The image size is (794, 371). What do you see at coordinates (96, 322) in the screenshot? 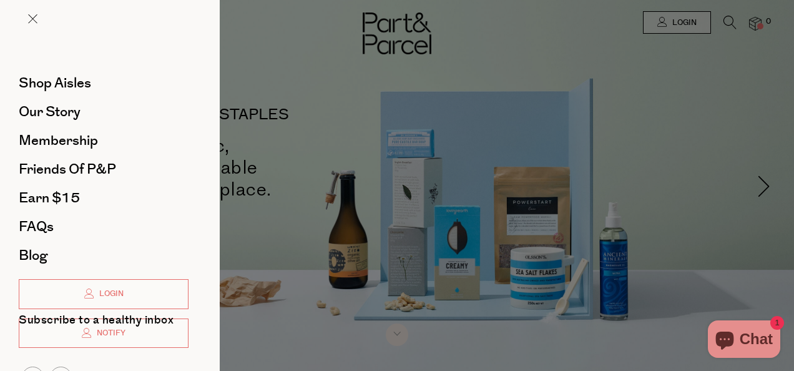
I see `label: Subscribe to a healthy inbox` at bounding box center [96, 322].